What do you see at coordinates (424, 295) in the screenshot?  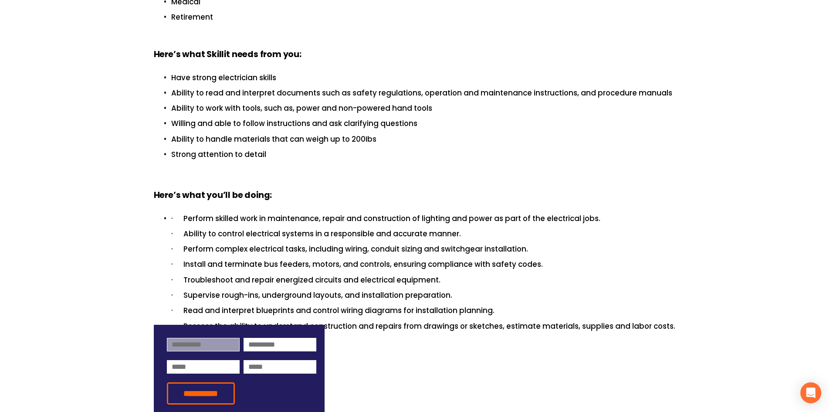 I see `p: · Supervise rough-ins, underground layouts, and installation preparation.` at bounding box center [424, 295].